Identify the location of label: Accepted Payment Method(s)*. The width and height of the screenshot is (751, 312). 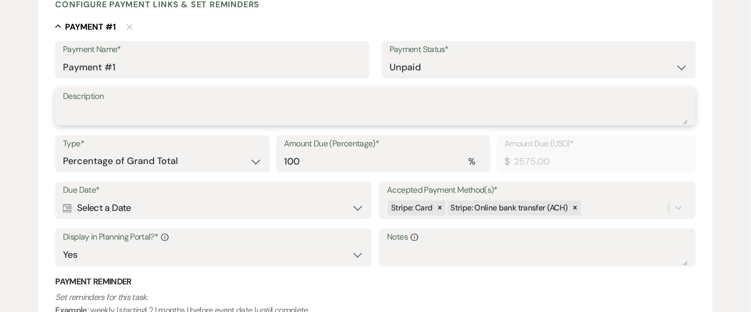
(537, 190).